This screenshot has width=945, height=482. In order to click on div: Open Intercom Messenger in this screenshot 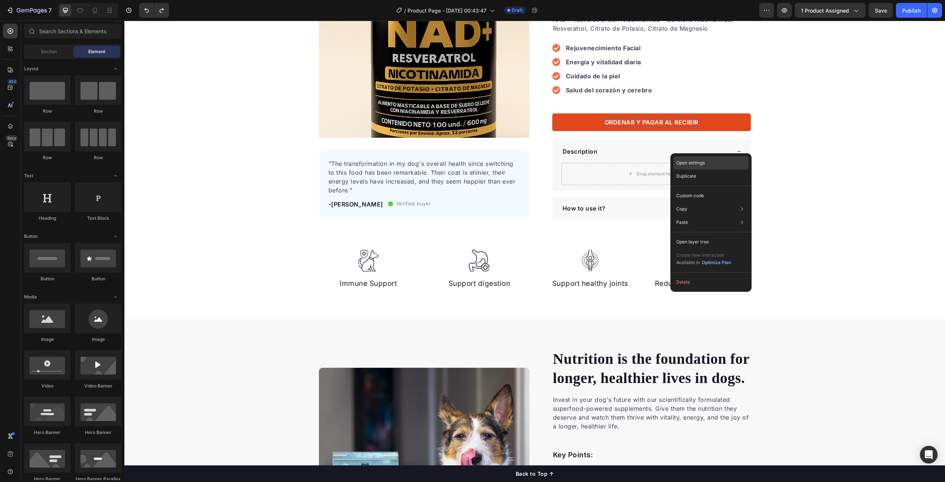, I will do `click(929, 454)`.